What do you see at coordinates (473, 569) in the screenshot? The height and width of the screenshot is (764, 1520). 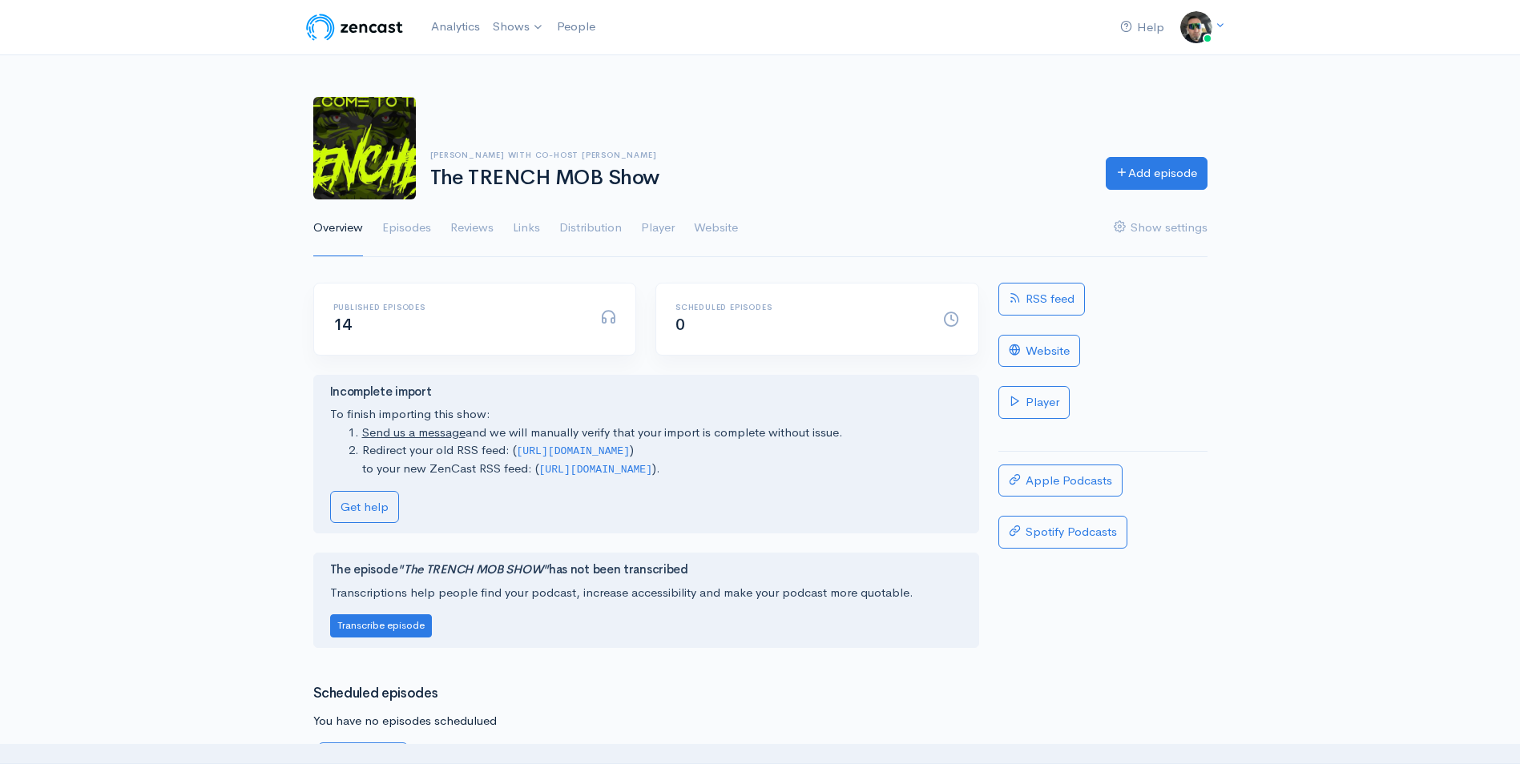 I see `i: "The TRENCH MOB SHOW"` at bounding box center [473, 569].